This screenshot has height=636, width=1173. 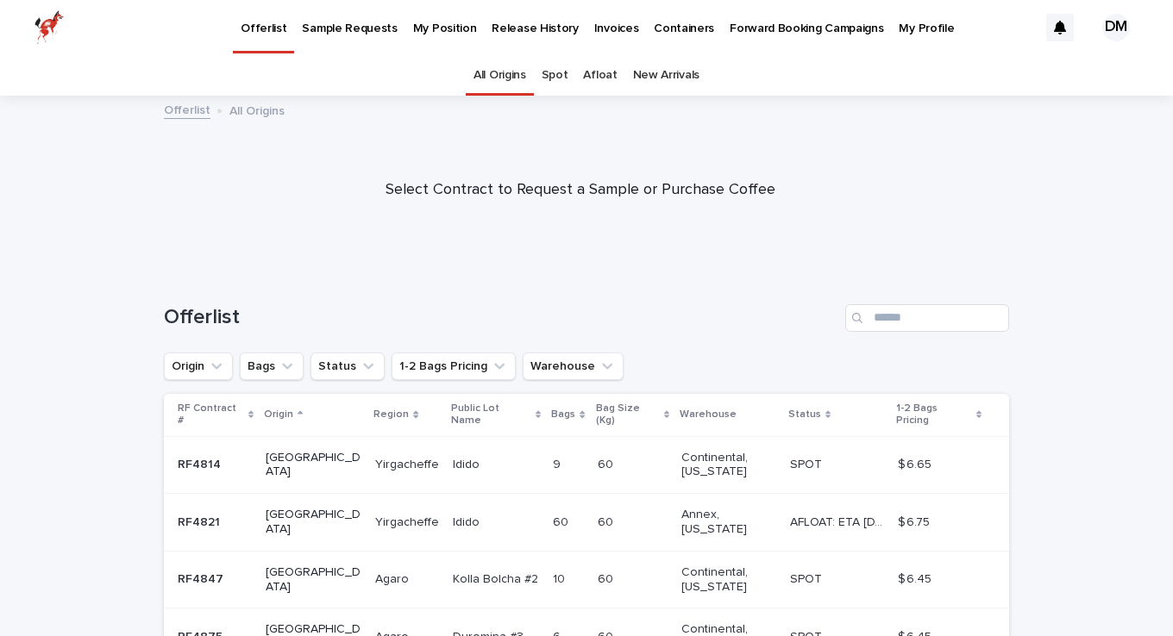 I want to click on p: Bag Size (Kg), so click(x=628, y=415).